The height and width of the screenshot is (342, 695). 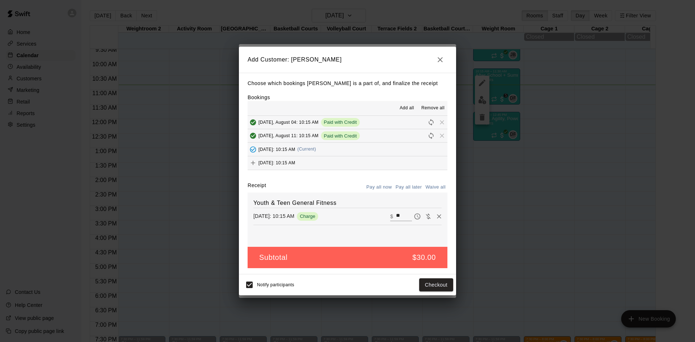 I want to click on button: Pay all later, so click(x=409, y=187).